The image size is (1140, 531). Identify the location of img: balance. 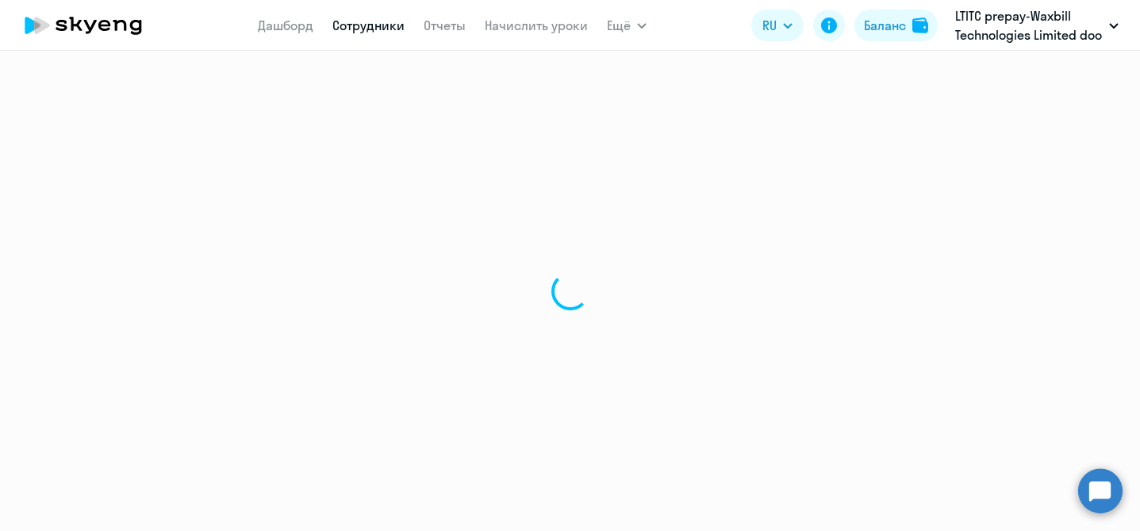
(920, 25).